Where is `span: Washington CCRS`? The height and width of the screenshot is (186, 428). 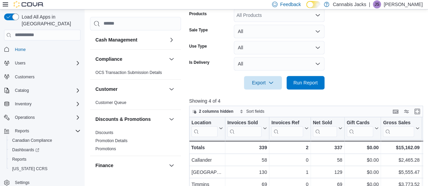 span: Washington CCRS is located at coordinates (45, 169).